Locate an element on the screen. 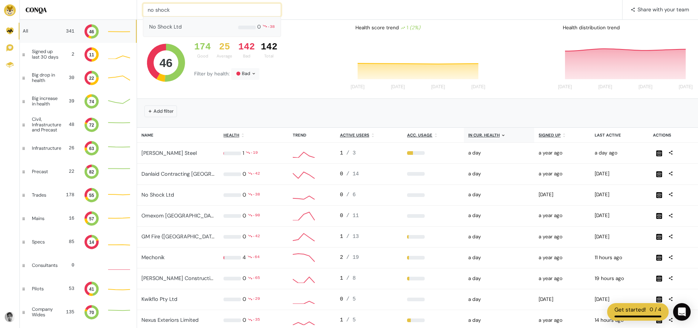 The height and width of the screenshot is (328, 698). span: Filter by health: is located at coordinates (212, 74).